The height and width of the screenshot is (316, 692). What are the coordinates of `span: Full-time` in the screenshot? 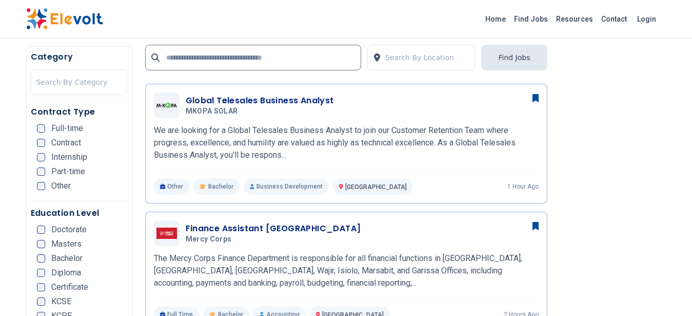 It's located at (67, 128).